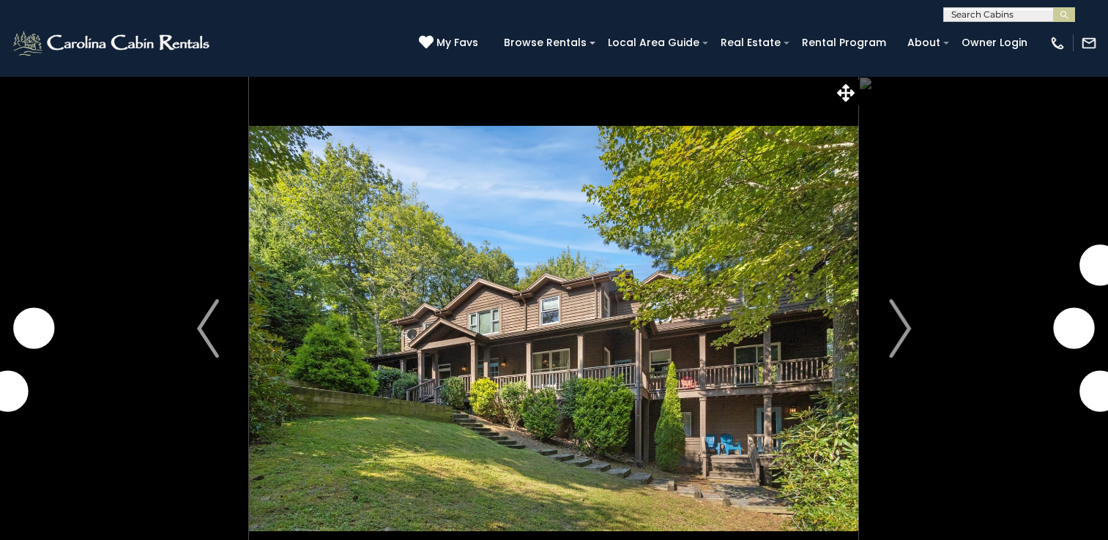  What do you see at coordinates (994, 42) in the screenshot?
I see `a: Owner Login` at bounding box center [994, 42].